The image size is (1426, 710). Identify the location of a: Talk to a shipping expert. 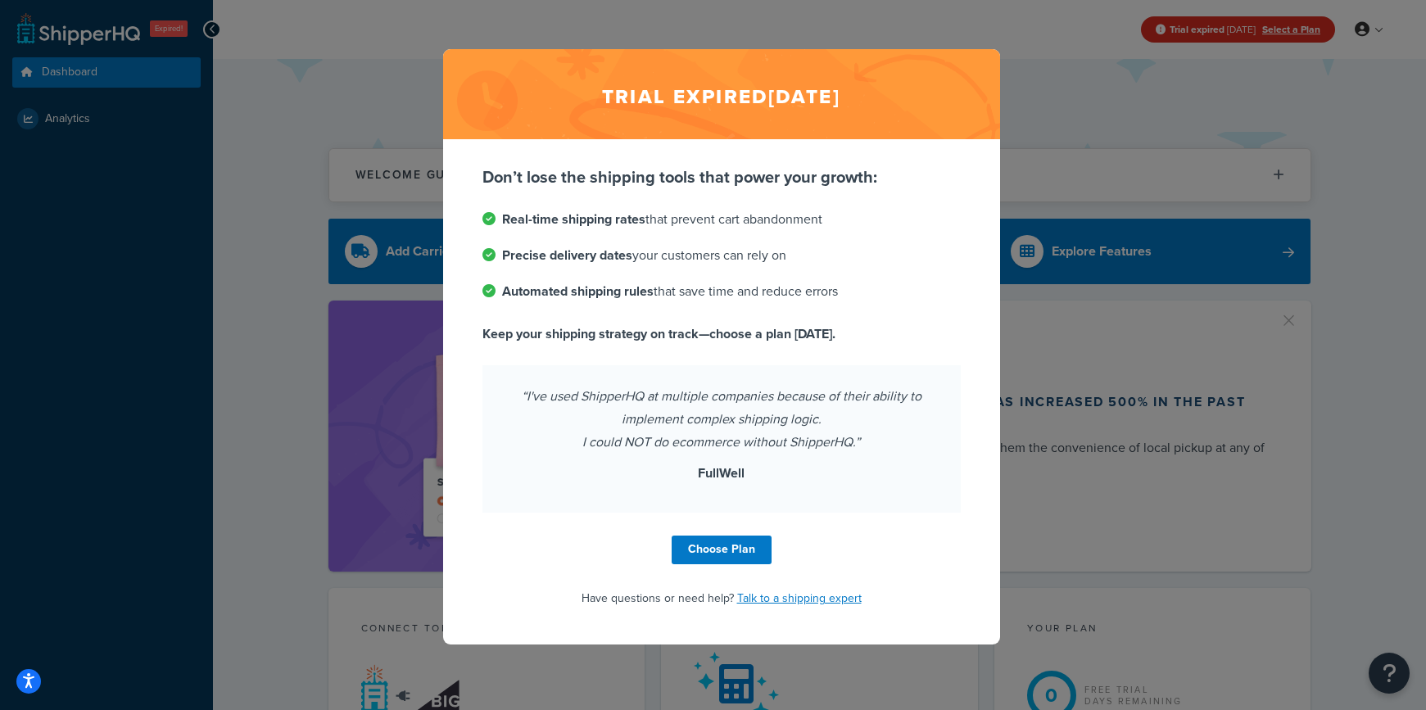
(799, 598).